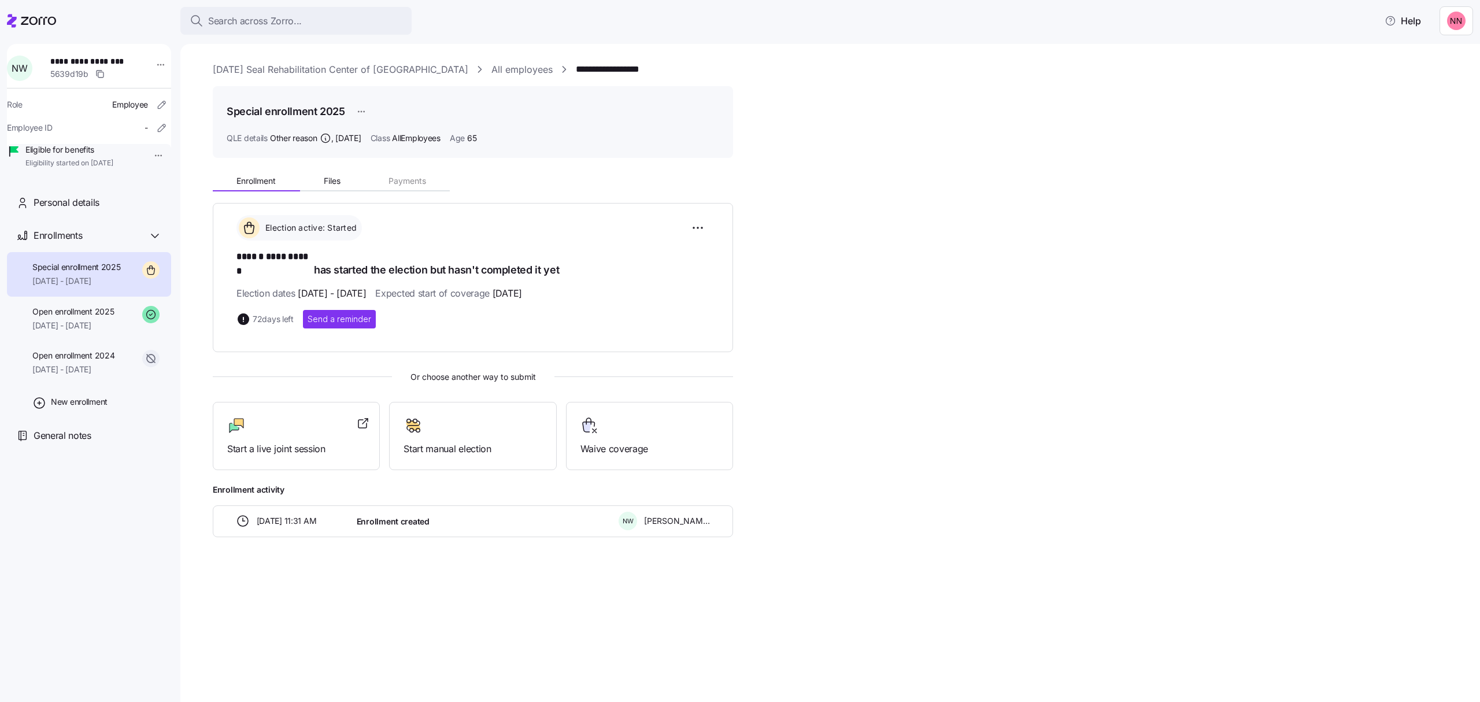 This screenshot has width=1480, height=702. I want to click on span: Or choose another way to submit, so click(473, 377).